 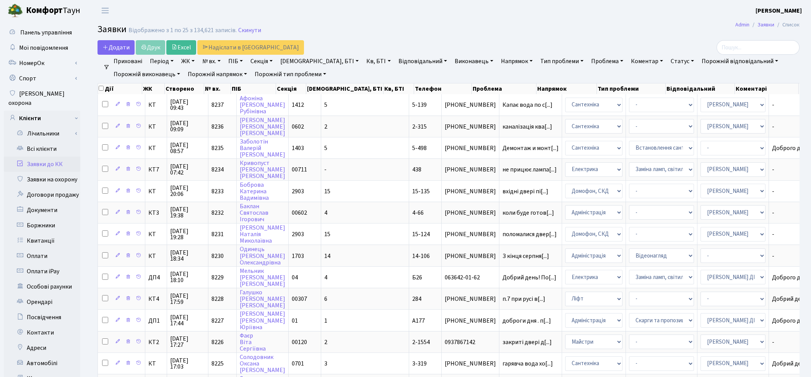 I want to click on span: КТ4, so click(x=156, y=299).